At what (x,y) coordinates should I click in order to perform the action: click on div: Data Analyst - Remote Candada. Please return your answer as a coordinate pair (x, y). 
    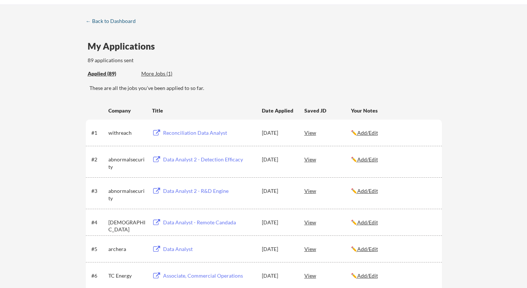
    Looking at the image, I should click on (209, 222).